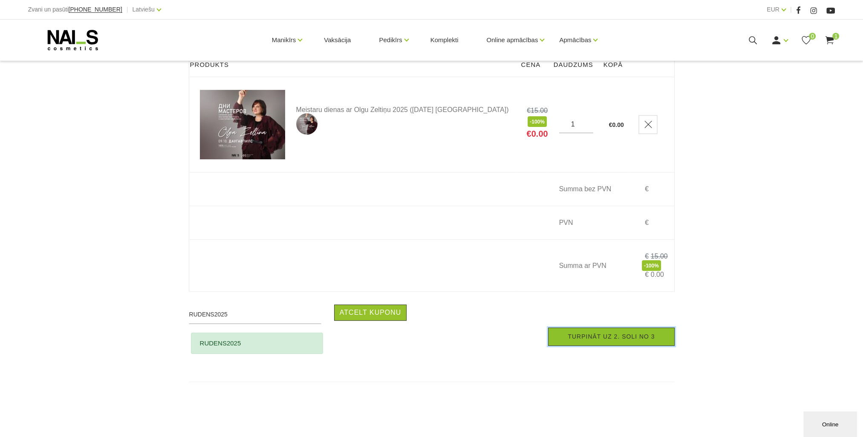  What do you see at coordinates (573, 65) in the screenshot?
I see `th: Daudzums` at bounding box center [573, 65].